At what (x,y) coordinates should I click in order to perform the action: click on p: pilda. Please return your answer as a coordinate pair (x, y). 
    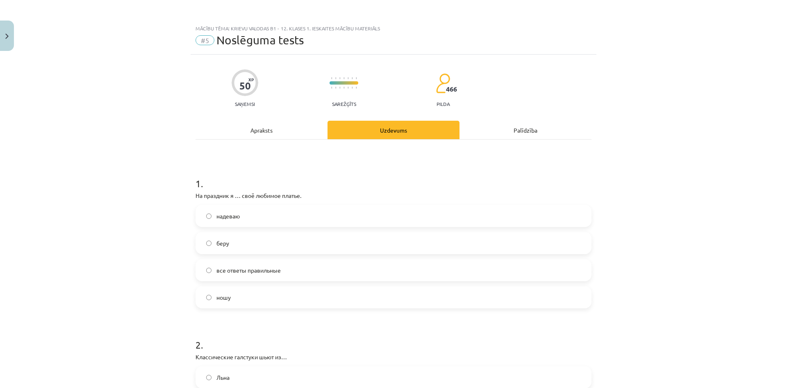
    Looking at the image, I should click on (443, 104).